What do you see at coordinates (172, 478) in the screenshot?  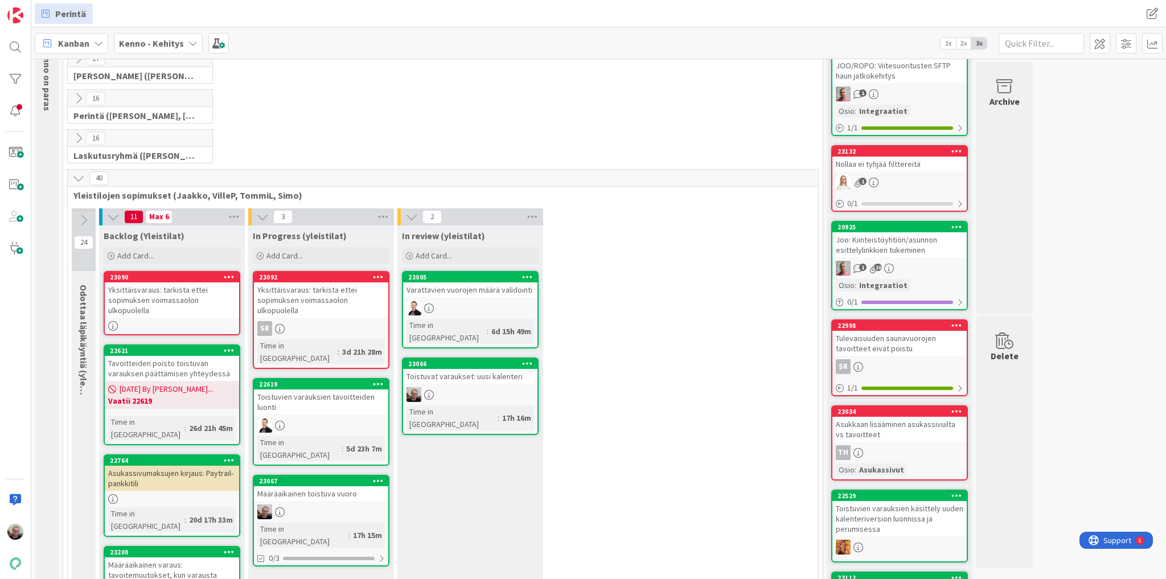 I see `div: Asukassivumaksujen kirjaus: Paytrail-pankkitili` at bounding box center [172, 478].